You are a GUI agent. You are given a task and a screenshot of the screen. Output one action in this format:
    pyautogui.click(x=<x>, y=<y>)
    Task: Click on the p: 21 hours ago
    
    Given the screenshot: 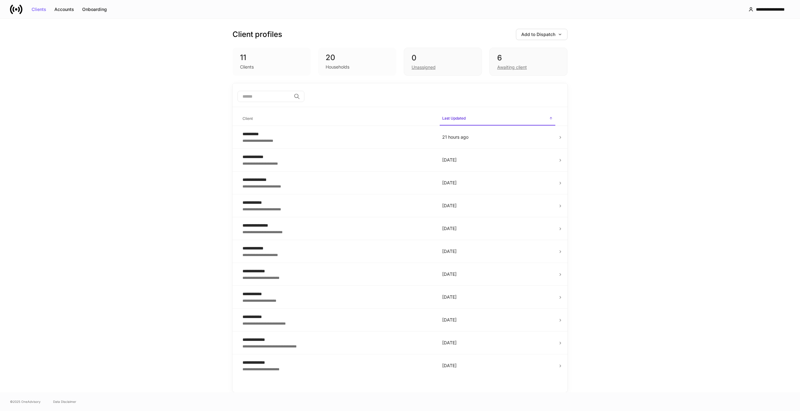 What is the action you would take?
    pyautogui.click(x=498, y=137)
    